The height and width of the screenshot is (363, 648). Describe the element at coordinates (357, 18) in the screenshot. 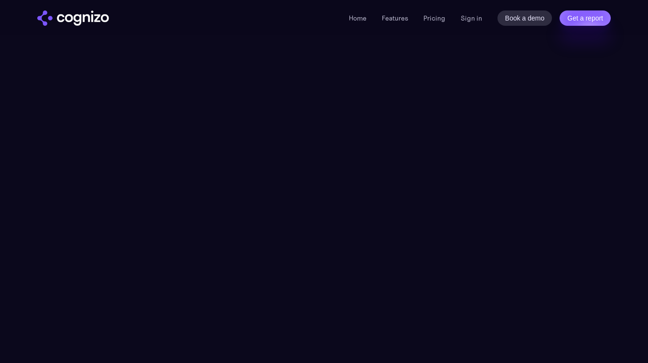

I see `a: Home` at that location.